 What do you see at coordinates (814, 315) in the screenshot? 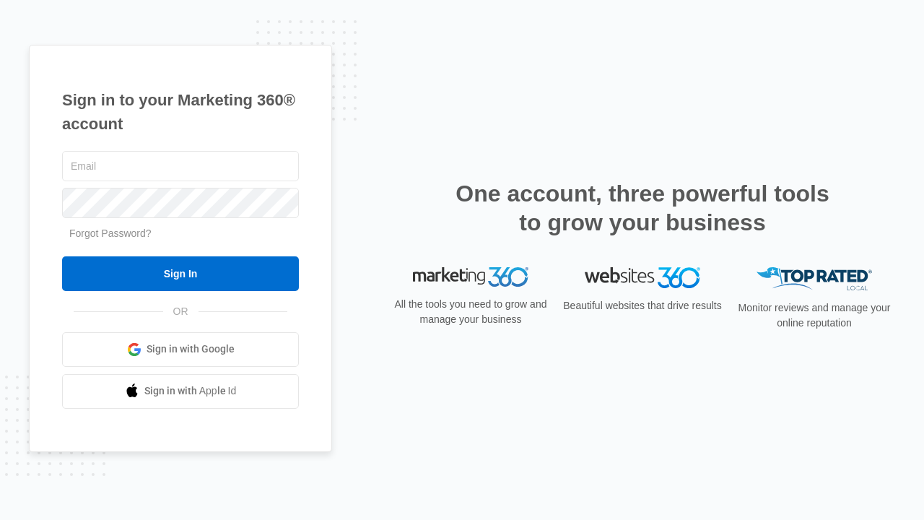
I see `p: Monitor reviews and manage your online reputation` at bounding box center [814, 315].